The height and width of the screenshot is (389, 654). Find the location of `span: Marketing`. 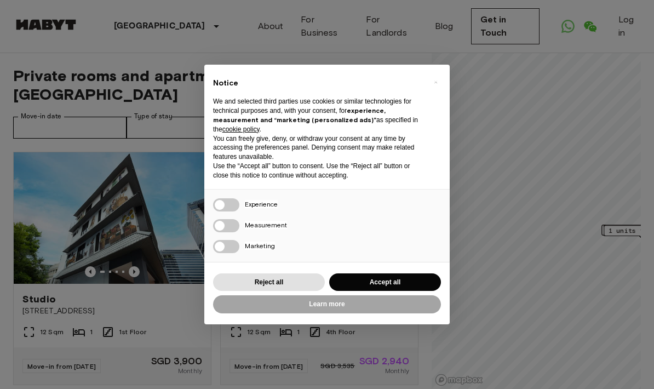

span: Marketing is located at coordinates (259, 245).